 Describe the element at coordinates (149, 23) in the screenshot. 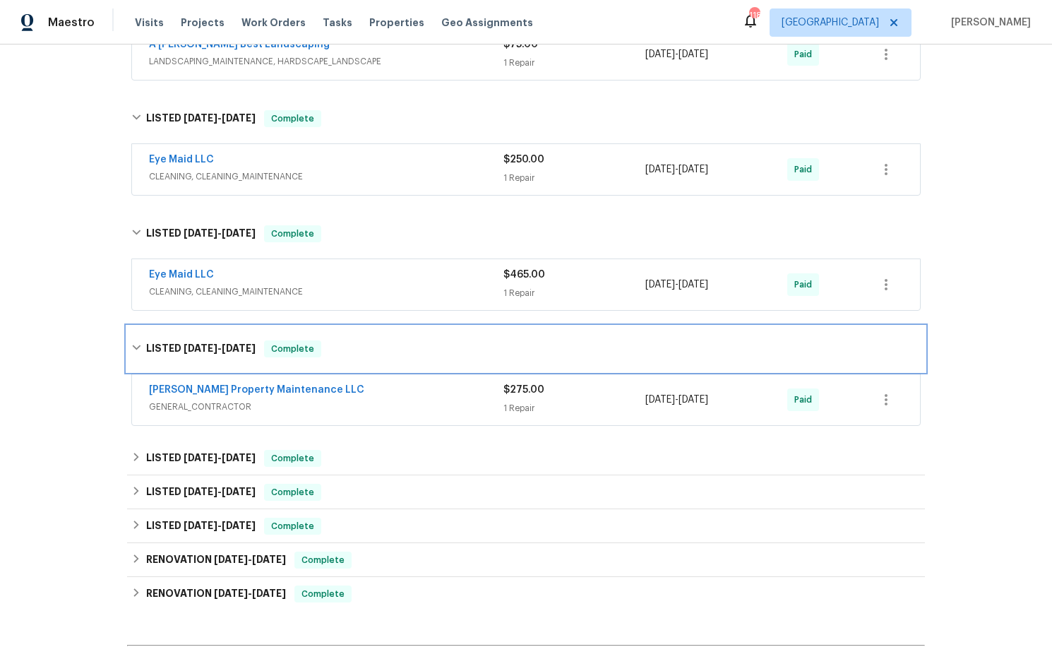

I see `span: Visits` at that location.